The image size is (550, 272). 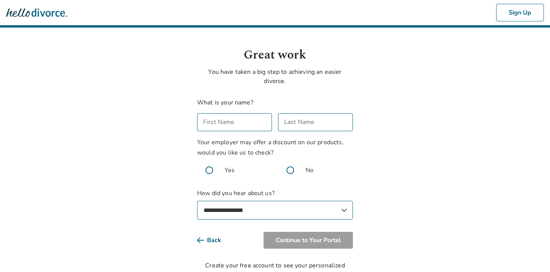 What do you see at coordinates (215, 240) in the screenshot?
I see `button: Back` at bounding box center [215, 240].